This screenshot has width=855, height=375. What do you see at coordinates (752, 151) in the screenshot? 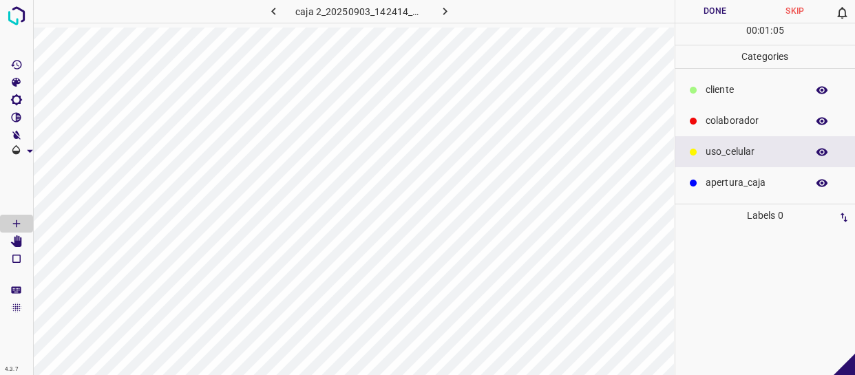
I see `p: uso_celular` at bounding box center [752, 151].